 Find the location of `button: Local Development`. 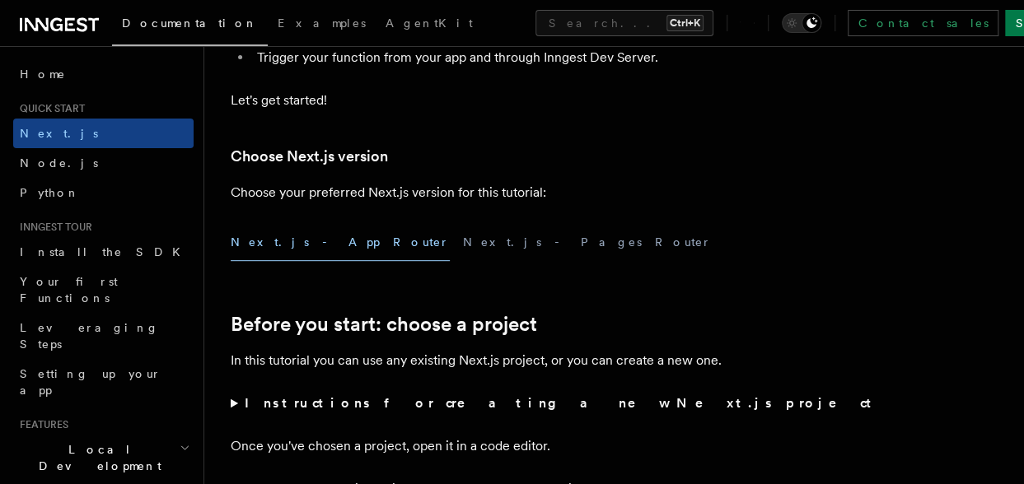

button: Local Development is located at coordinates (103, 458).